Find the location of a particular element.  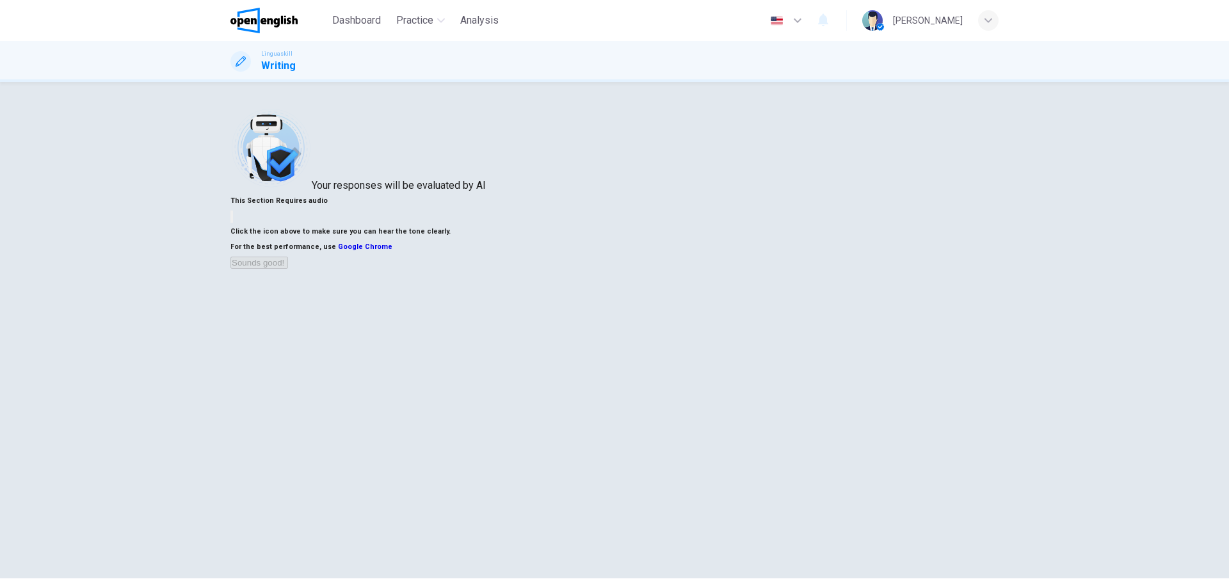

a: OpenEnglish logo is located at coordinates (278, 20).